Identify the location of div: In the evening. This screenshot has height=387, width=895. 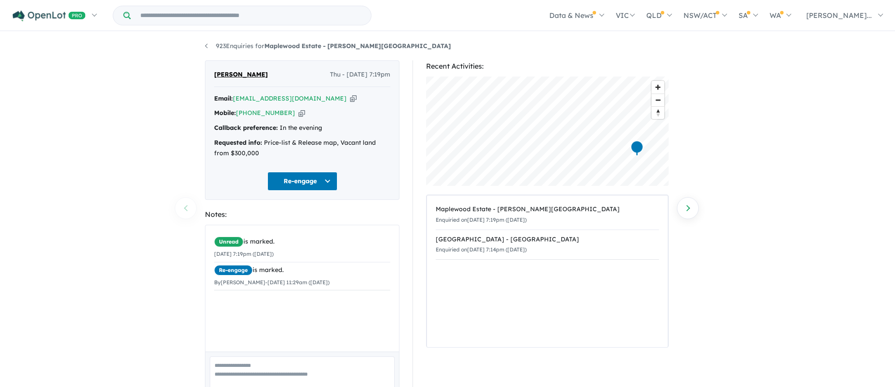
(302, 128).